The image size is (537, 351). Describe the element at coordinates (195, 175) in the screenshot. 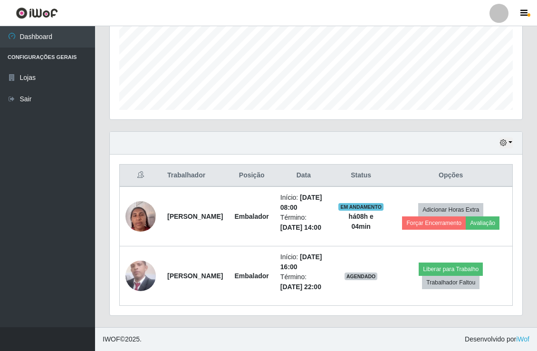

I see `th: Trabalhador` at that location.